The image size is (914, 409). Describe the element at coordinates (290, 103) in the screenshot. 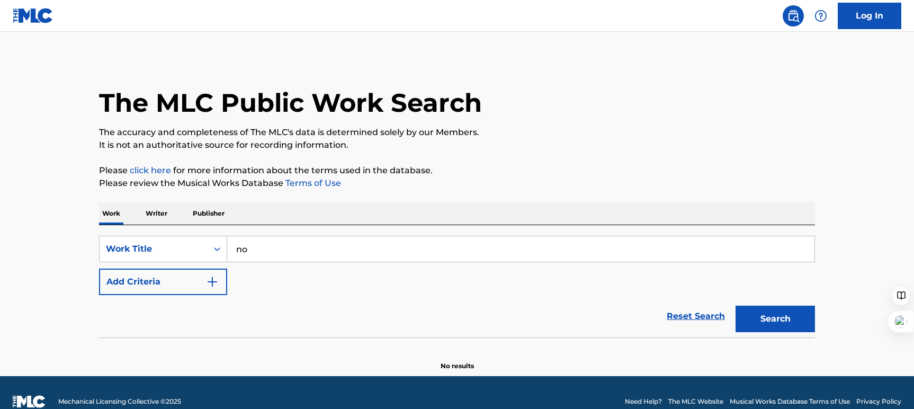

I see `h1: The MLC Public Work Search` at that location.